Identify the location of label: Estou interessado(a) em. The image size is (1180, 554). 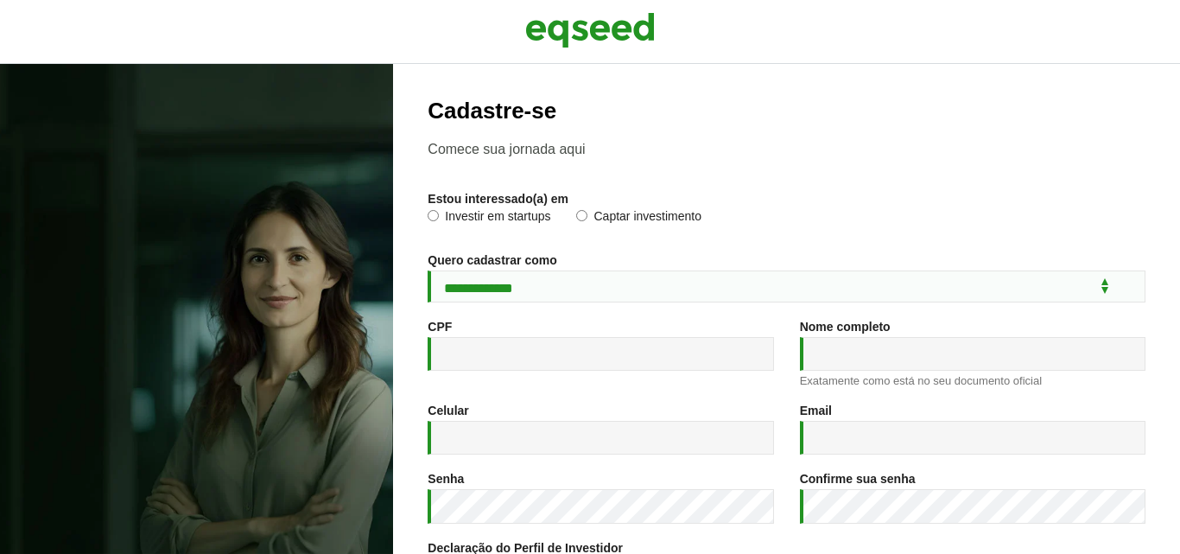
(498, 199).